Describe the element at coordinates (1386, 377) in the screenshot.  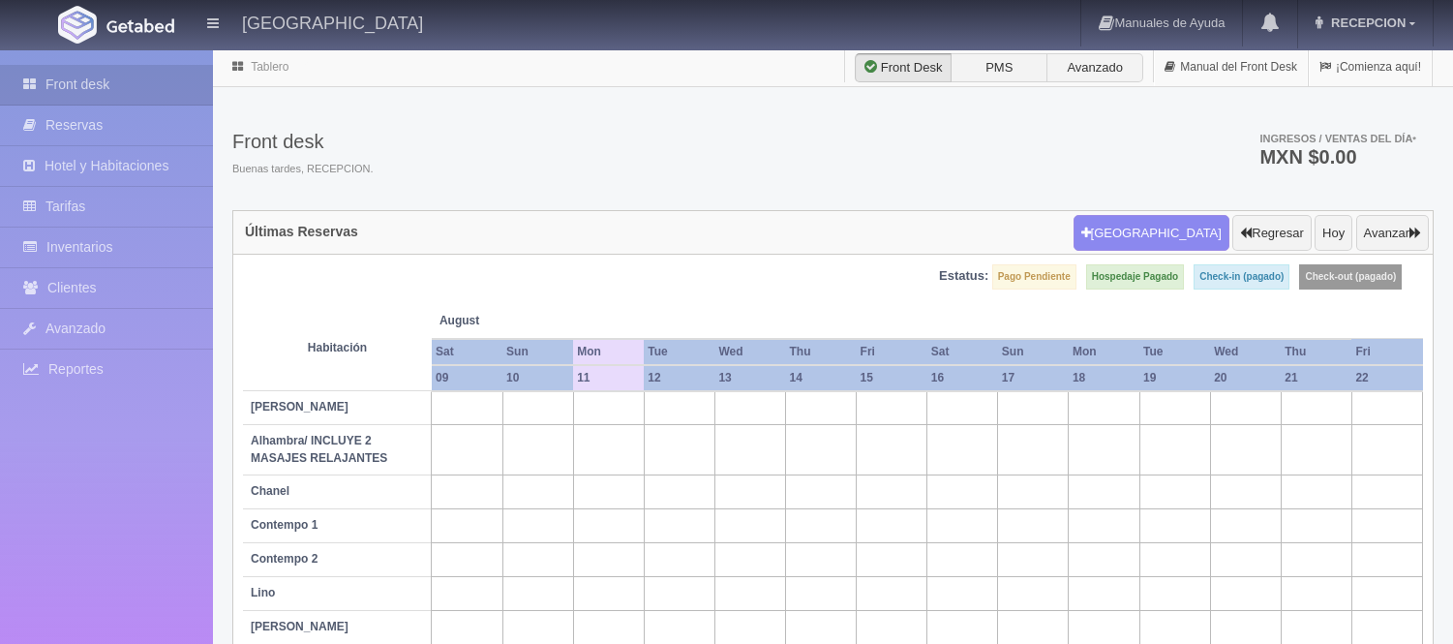
I see `th: 22` at that location.